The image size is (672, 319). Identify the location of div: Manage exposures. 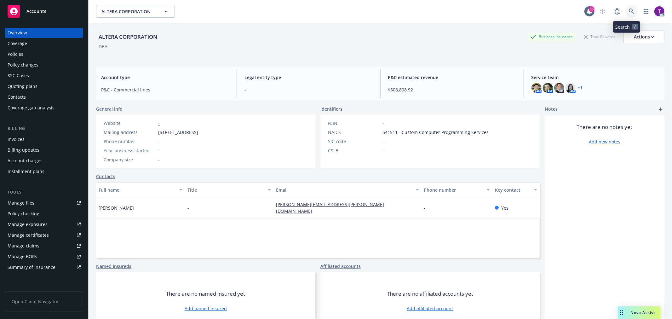
(27, 224).